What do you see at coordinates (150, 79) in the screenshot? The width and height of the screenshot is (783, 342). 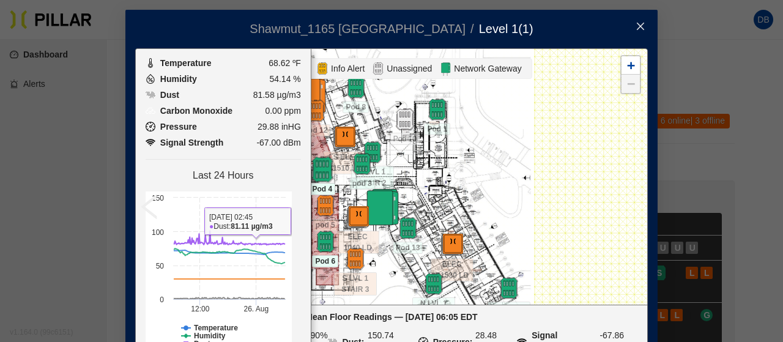 I see `img: Humidity` at bounding box center [150, 79].